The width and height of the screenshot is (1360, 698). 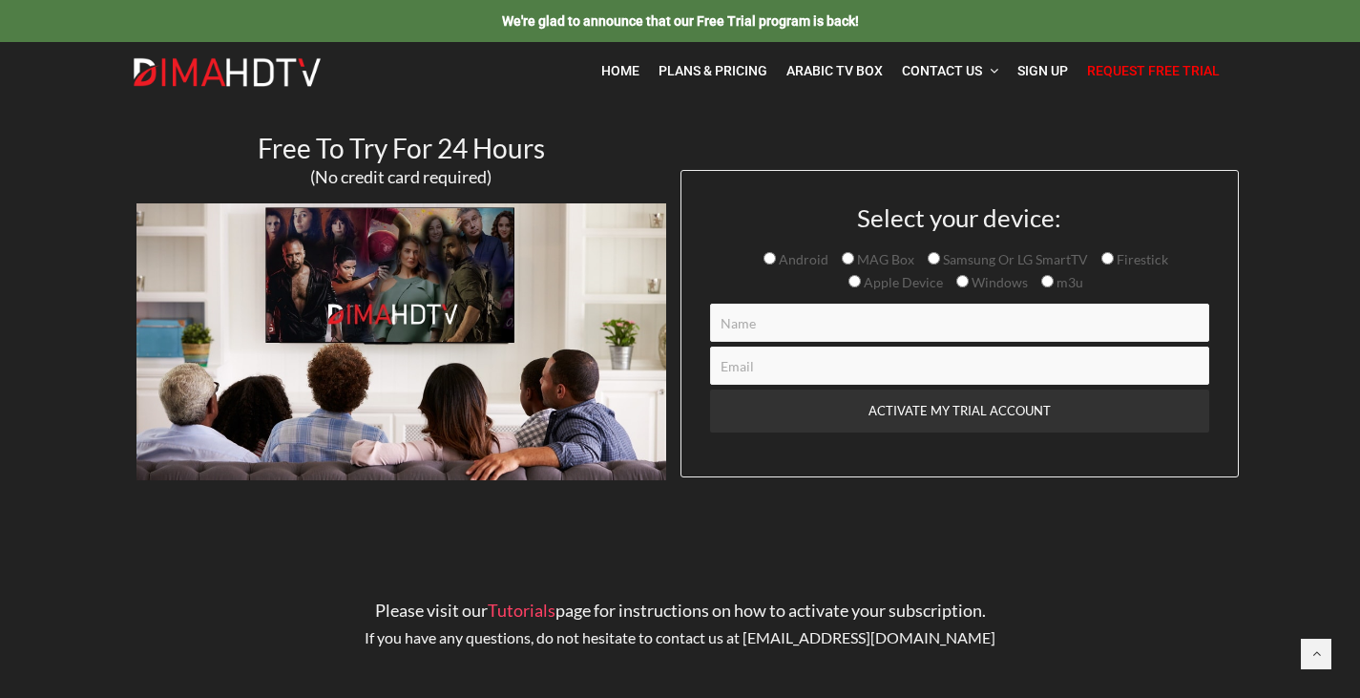 What do you see at coordinates (834, 71) in the screenshot?
I see `span: Arabic TV Box` at bounding box center [834, 71].